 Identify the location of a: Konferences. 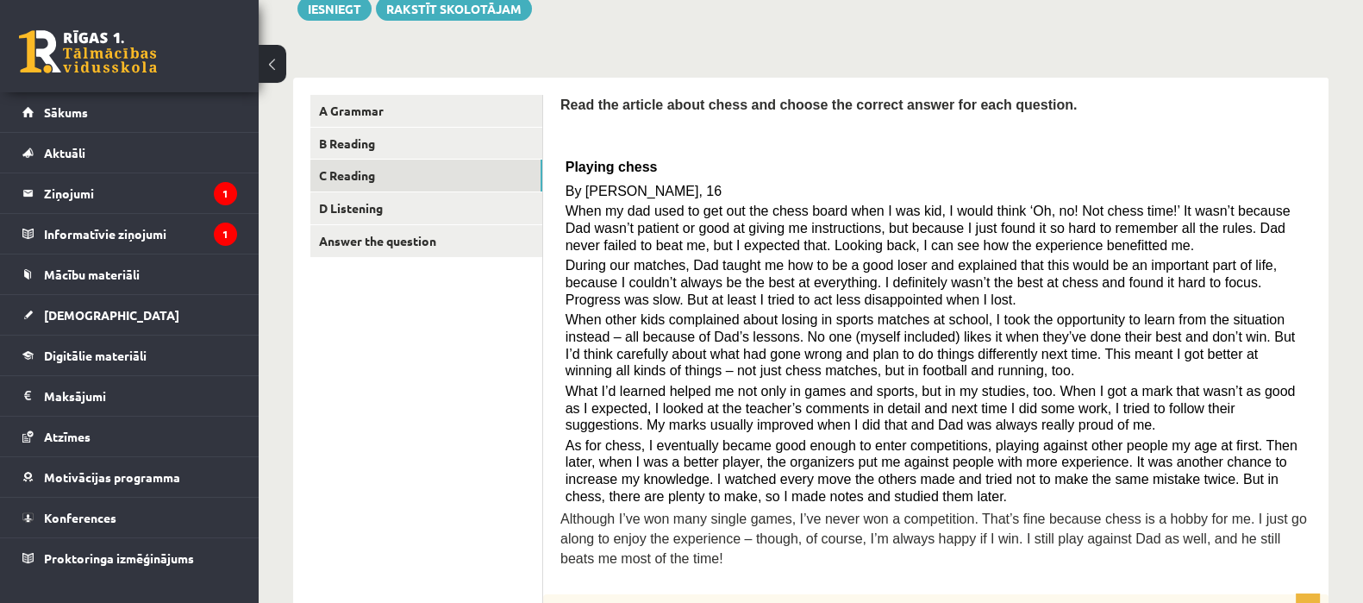
(129, 517).